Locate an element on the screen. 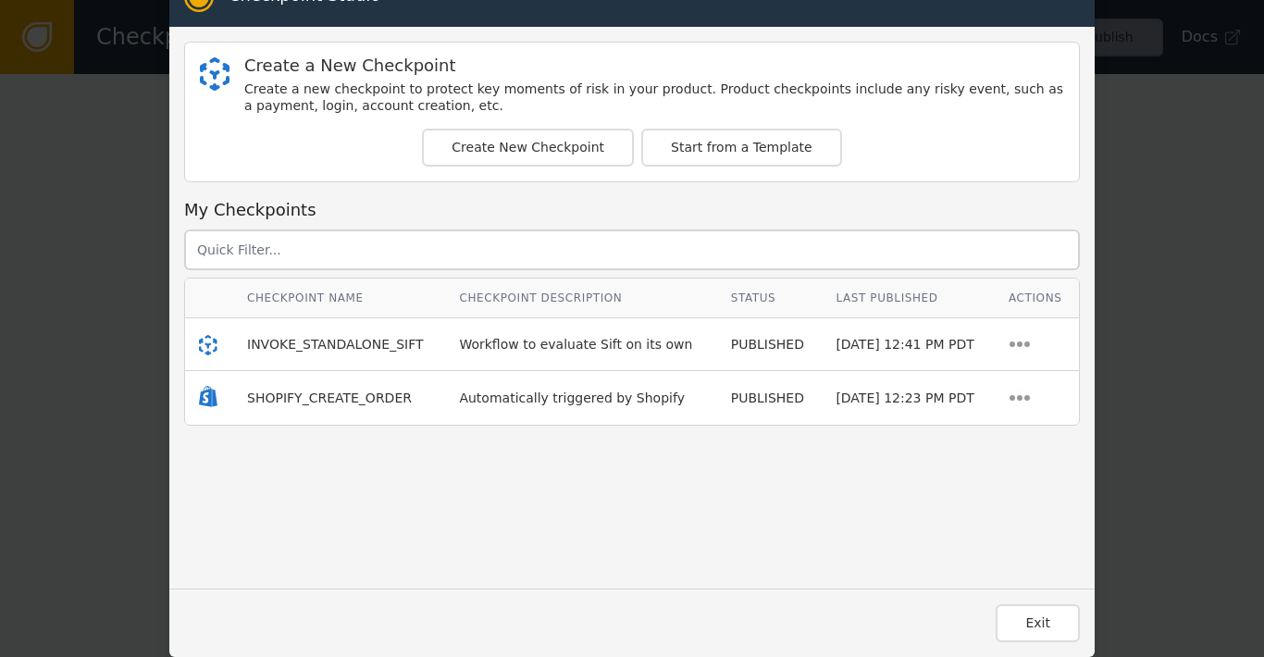  span: Automatically triggered by Shopify is located at coordinates (572, 398).